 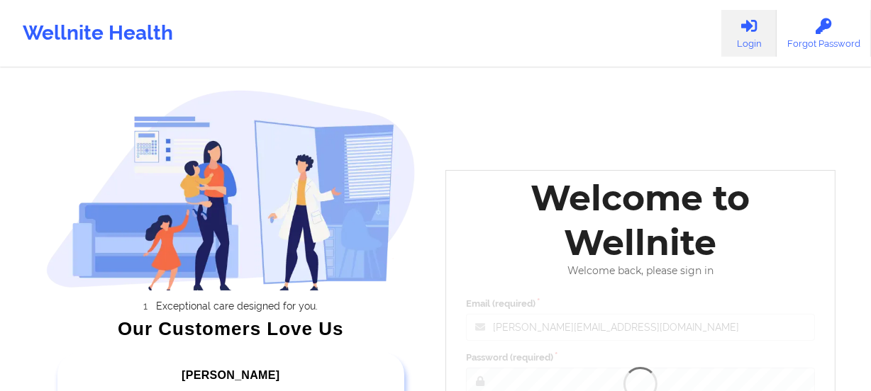 What do you see at coordinates (640, 271) in the screenshot?
I see `div: Welcome back, please sign in` at bounding box center [640, 271].